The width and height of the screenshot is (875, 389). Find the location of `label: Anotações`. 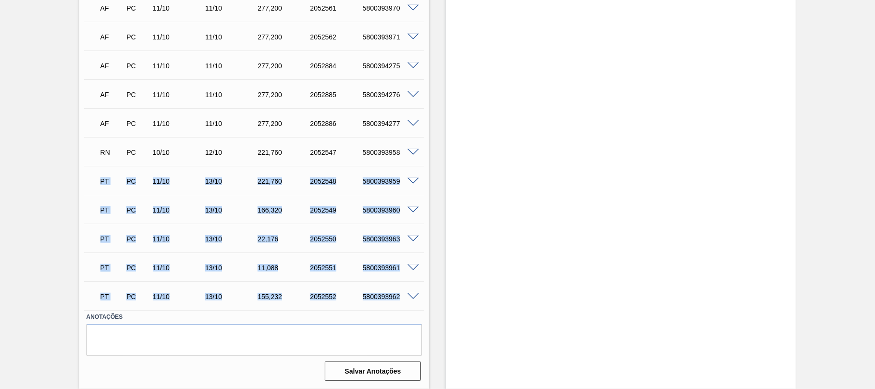

label: Anotações is located at coordinates (254, 317).